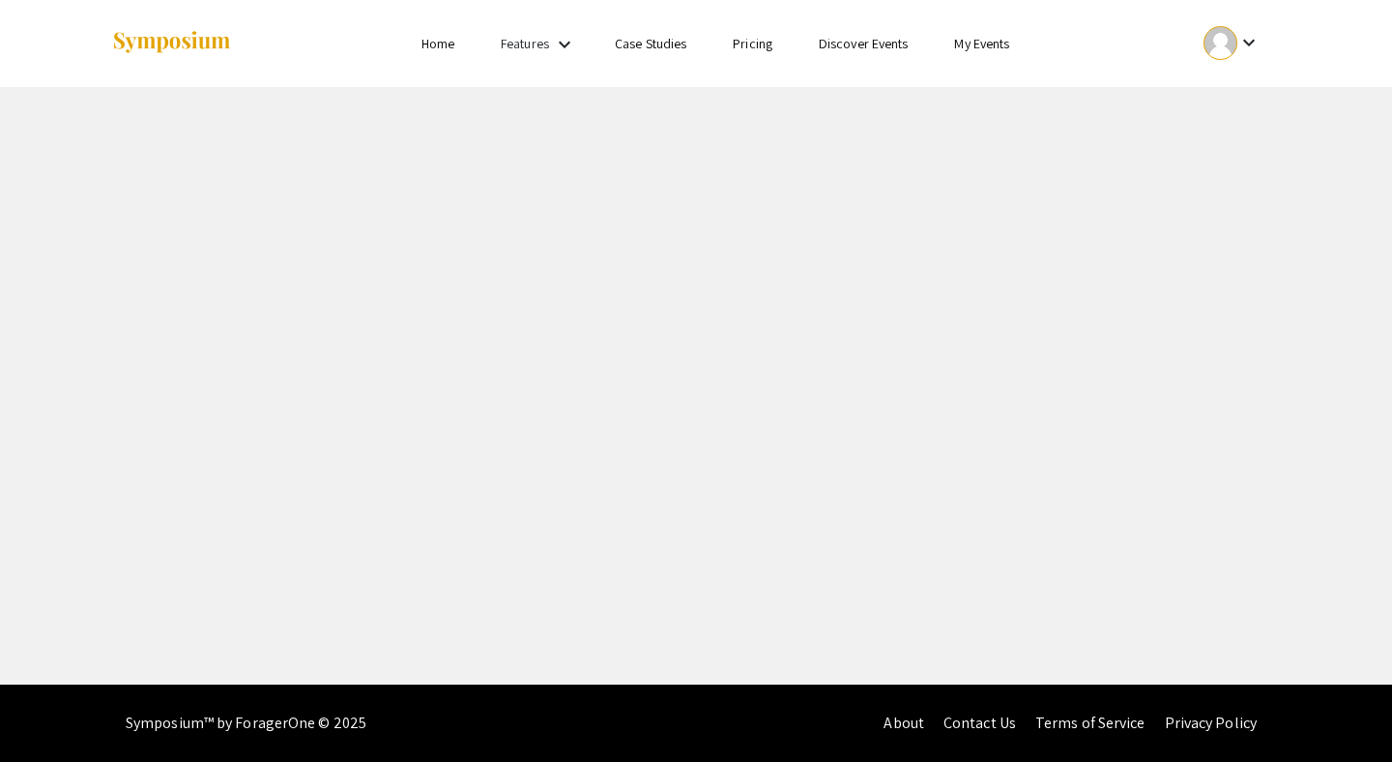 The width and height of the screenshot is (1392, 762). What do you see at coordinates (1091, 722) in the screenshot?
I see `a: Terms of Service` at bounding box center [1091, 722].